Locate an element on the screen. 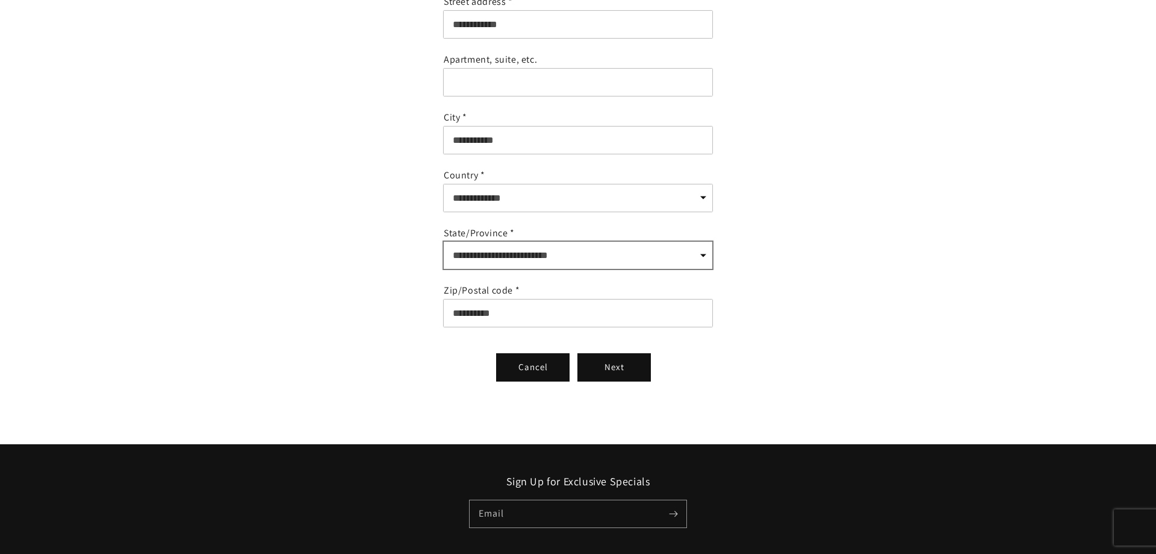 This screenshot has width=1156, height=554. button: Cancel is located at coordinates (533, 367).